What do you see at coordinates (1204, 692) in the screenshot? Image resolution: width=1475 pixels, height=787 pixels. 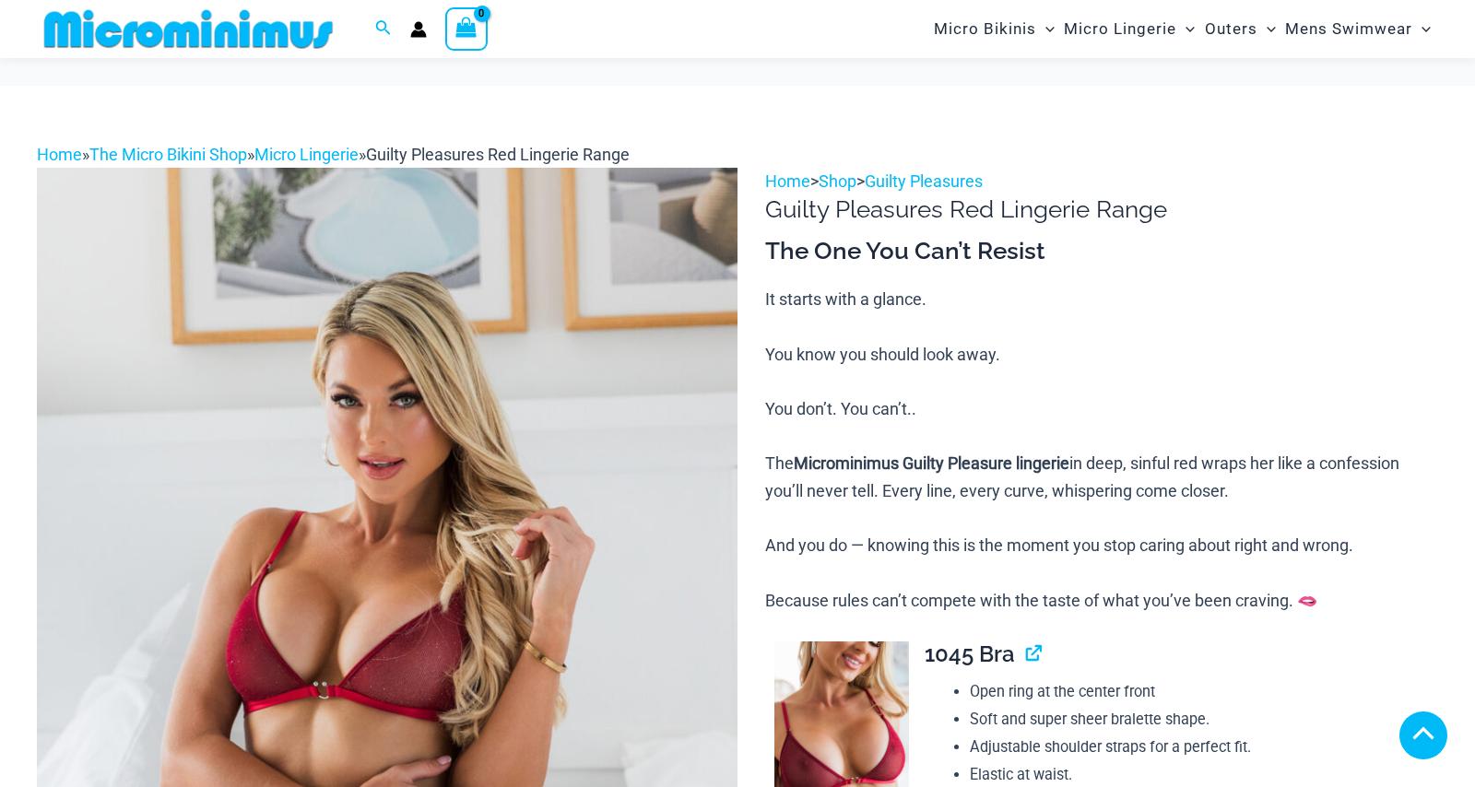 I see `li: Open ring at the center front` at bounding box center [1204, 692].